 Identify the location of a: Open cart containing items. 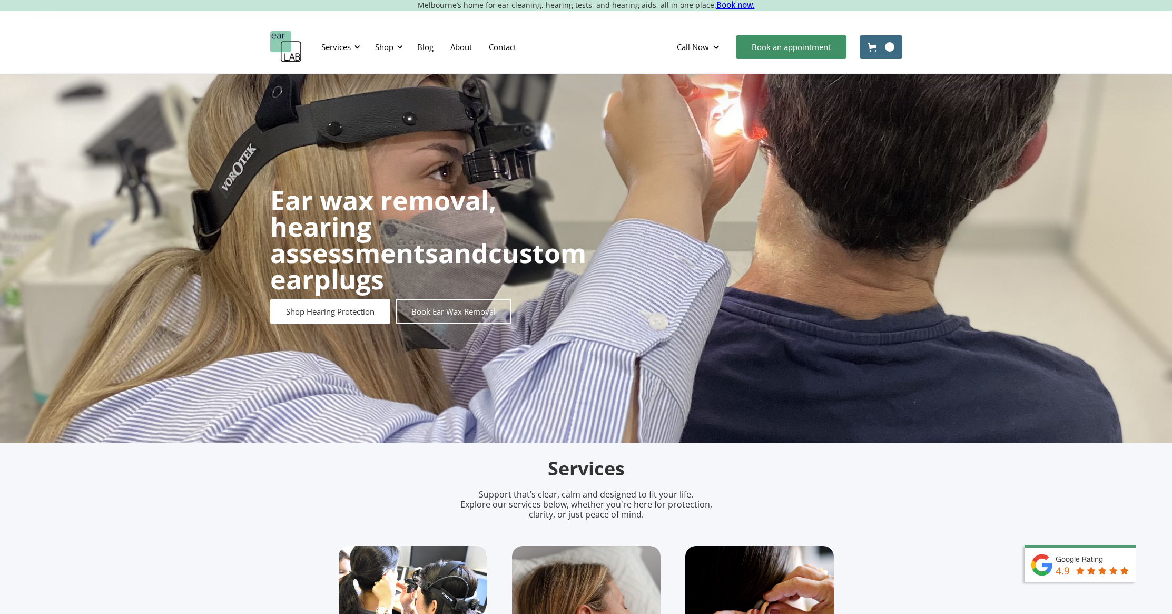
(881, 47).